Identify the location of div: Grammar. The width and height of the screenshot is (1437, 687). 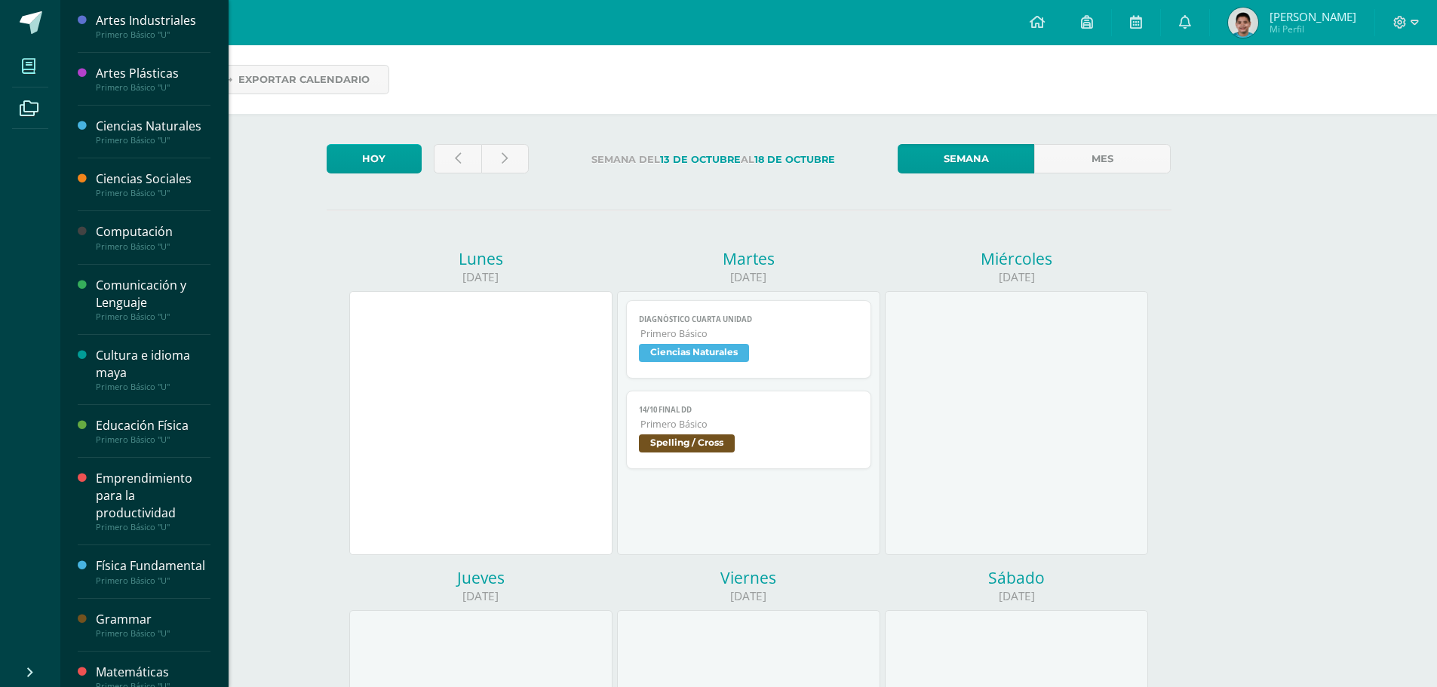
(153, 619).